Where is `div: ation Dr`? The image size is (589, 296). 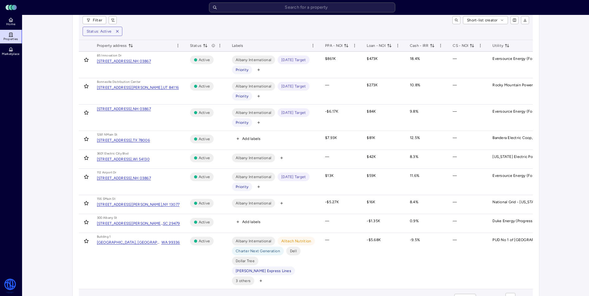 div: ation Dr is located at coordinates (116, 56).